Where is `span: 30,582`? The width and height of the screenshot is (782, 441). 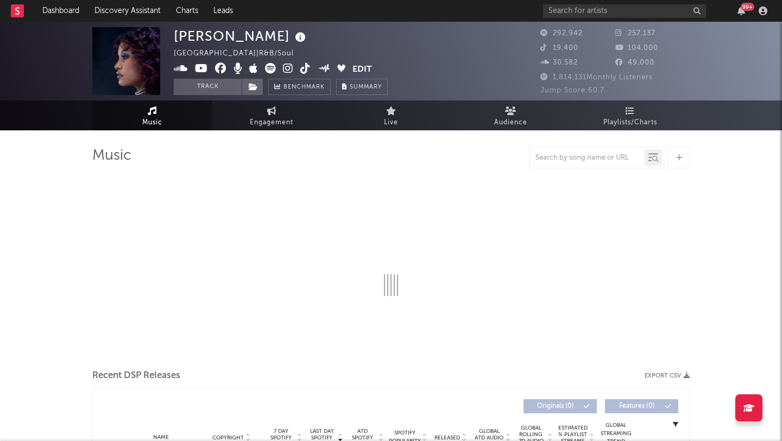 span: 30,582 is located at coordinates (559, 62).